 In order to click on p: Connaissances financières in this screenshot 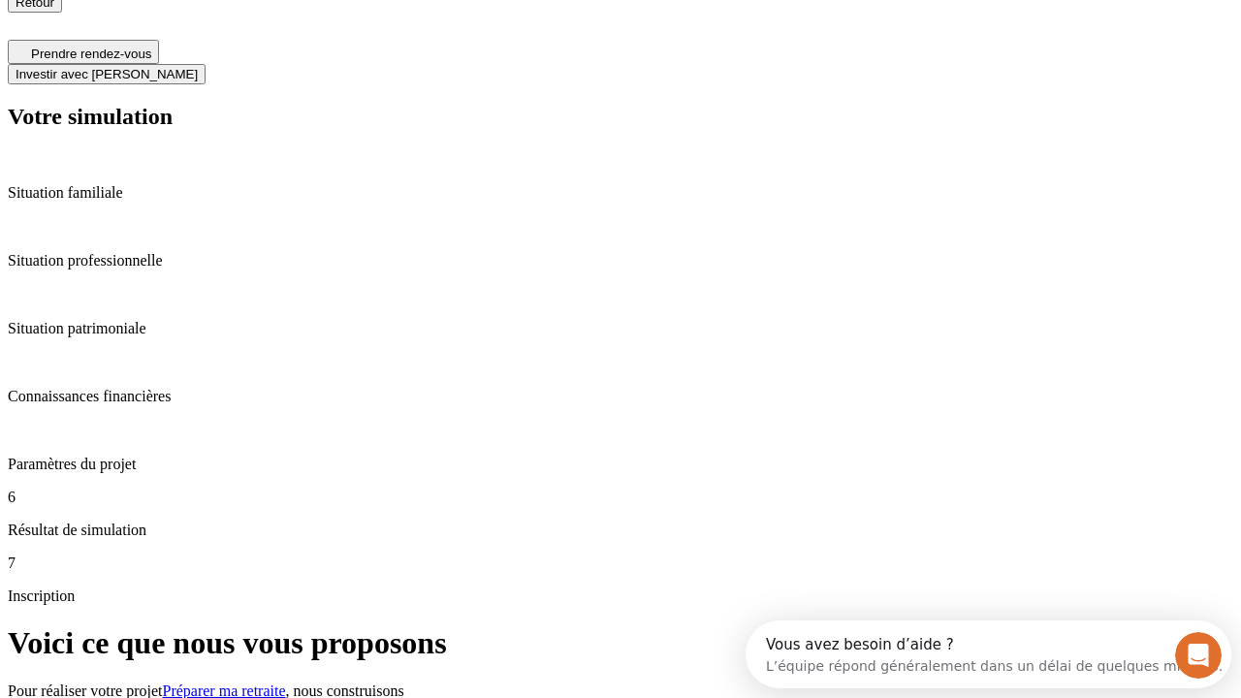, I will do `click(620, 396)`.